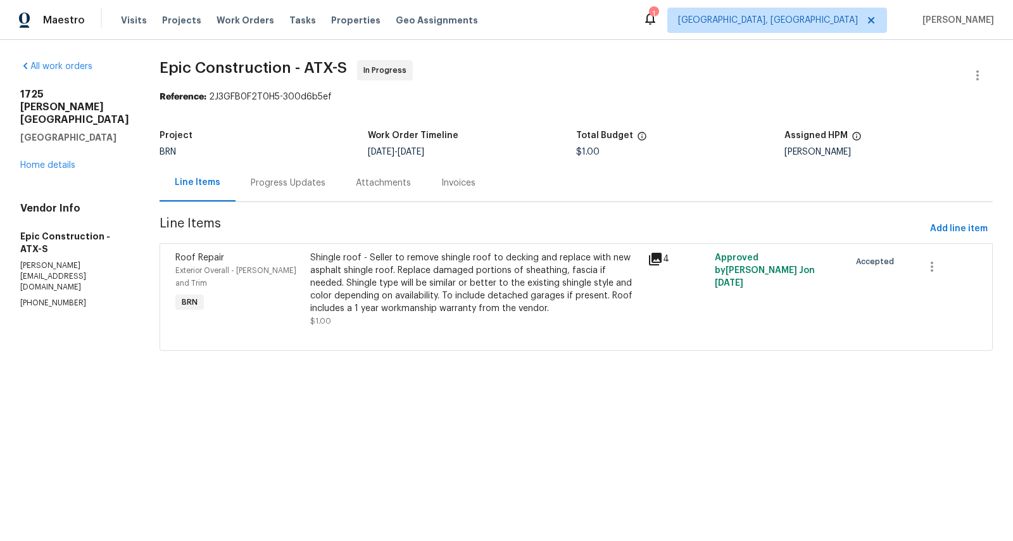 The width and height of the screenshot is (1013, 541). I want to click on span: Properties, so click(356, 20).